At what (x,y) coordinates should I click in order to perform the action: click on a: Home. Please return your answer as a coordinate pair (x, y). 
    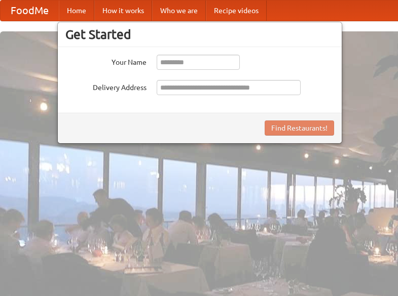
    Looking at the image, I should click on (76, 11).